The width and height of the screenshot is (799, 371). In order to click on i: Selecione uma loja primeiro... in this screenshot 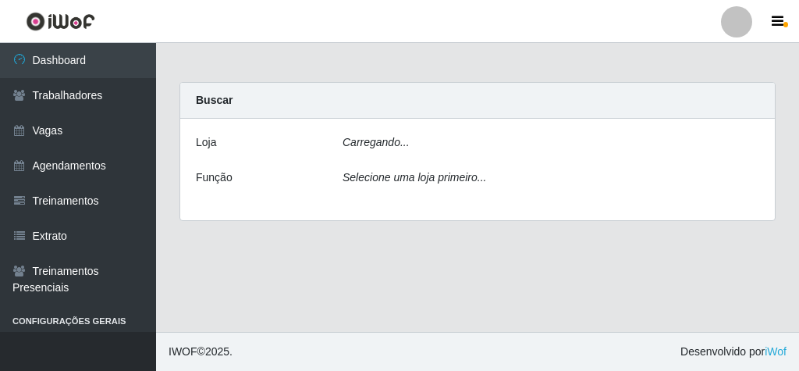, I will do `click(414, 177)`.